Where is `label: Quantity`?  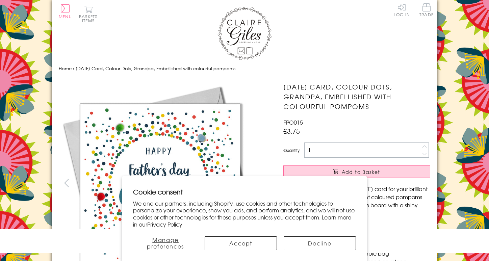 label: Quantity is located at coordinates (291, 150).